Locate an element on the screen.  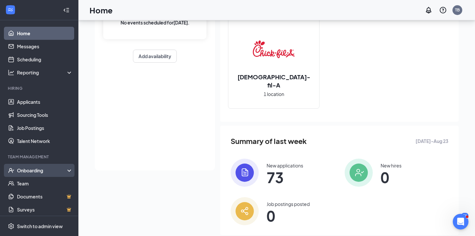
svg: UserCheck is located at coordinates (11, 170).